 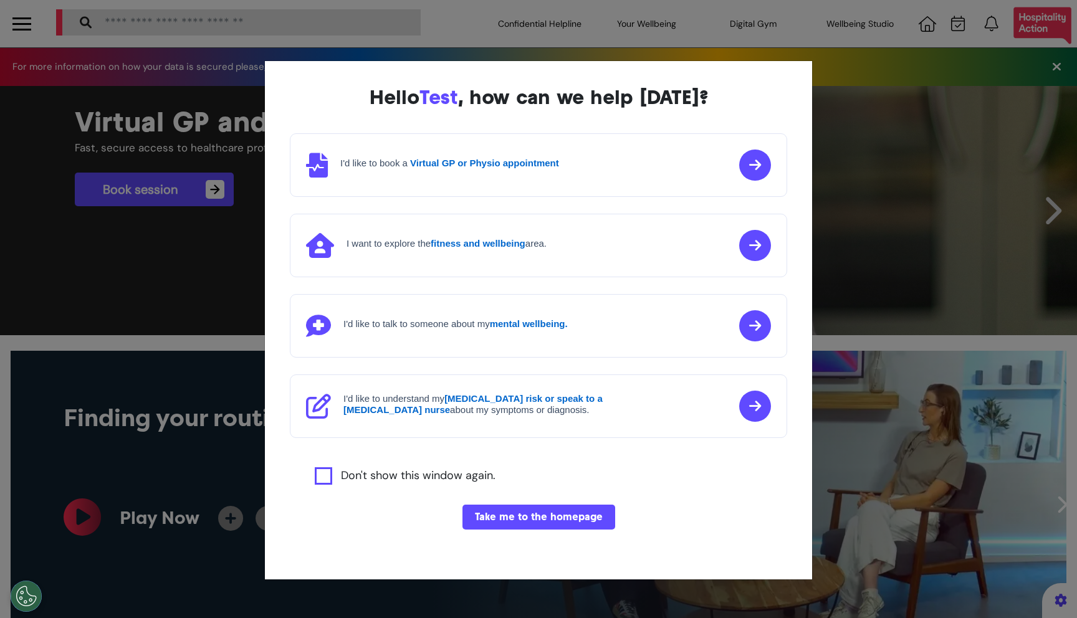 I want to click on input: Agree to privacy policy, so click(x=323, y=476).